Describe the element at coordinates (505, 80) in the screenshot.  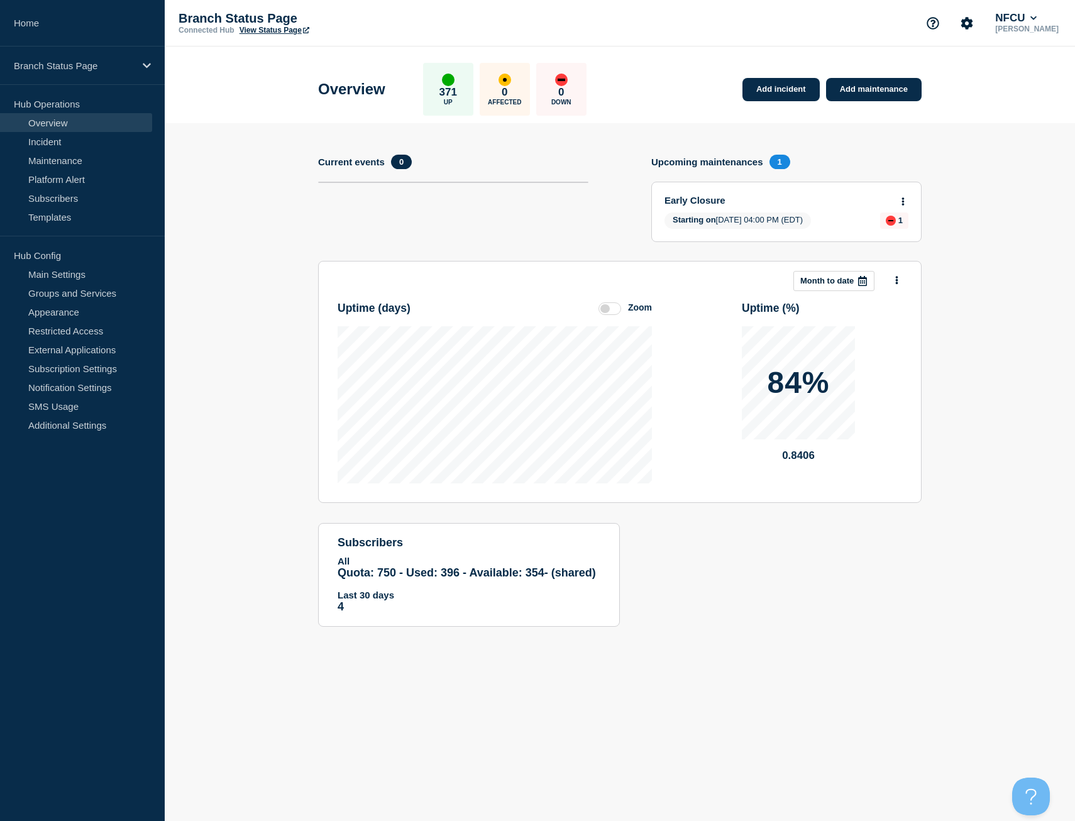
I see `div: affected` at that location.